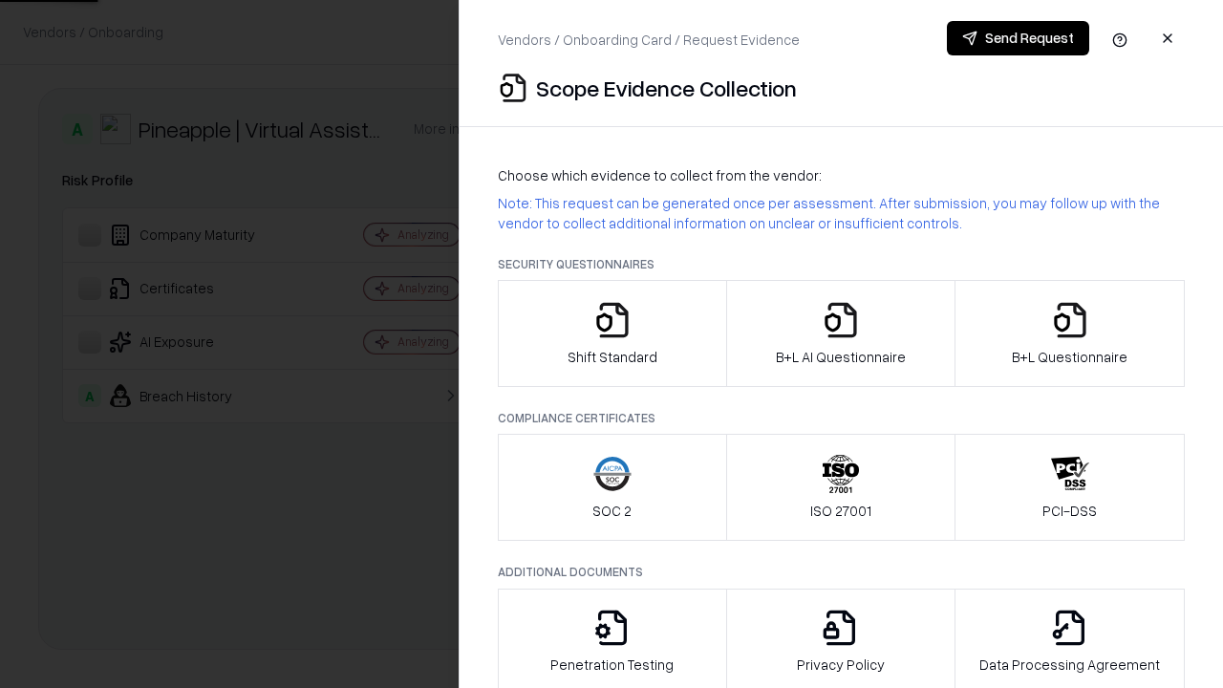 This screenshot has height=688, width=1223. What do you see at coordinates (1069, 487) in the screenshot?
I see `button: PCI-DSS` at bounding box center [1069, 487].